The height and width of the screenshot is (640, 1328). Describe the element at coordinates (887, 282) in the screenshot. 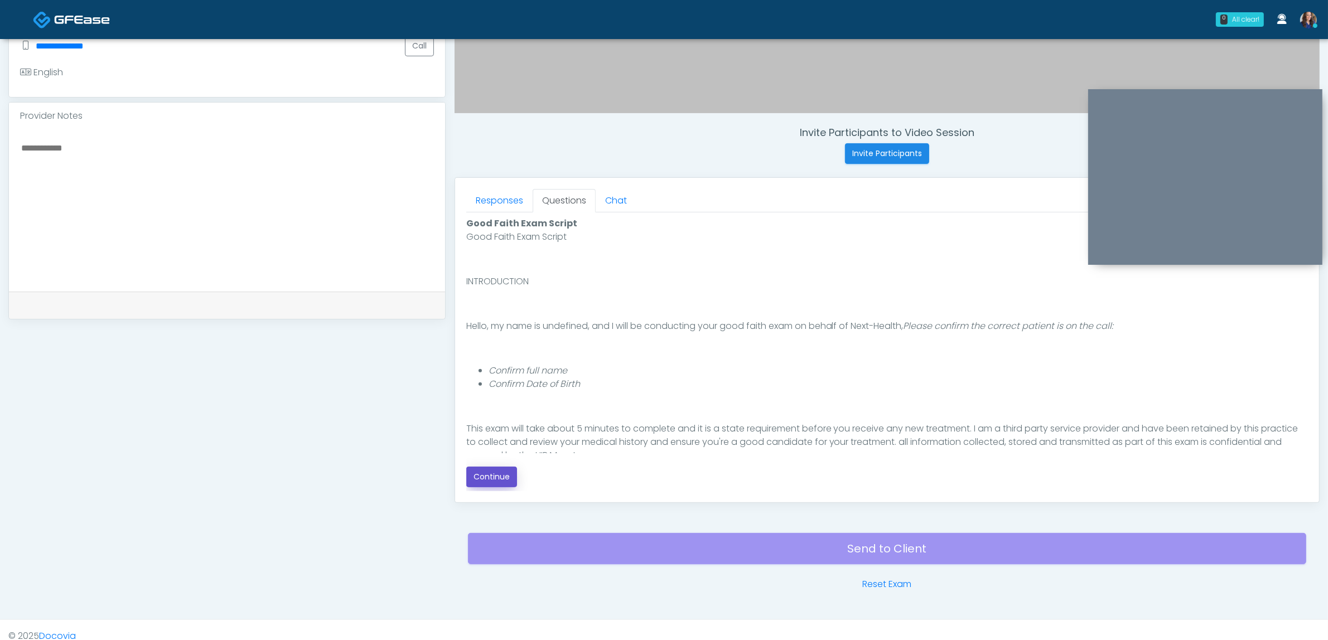

I see `p: INTRODUCTION` at that location.